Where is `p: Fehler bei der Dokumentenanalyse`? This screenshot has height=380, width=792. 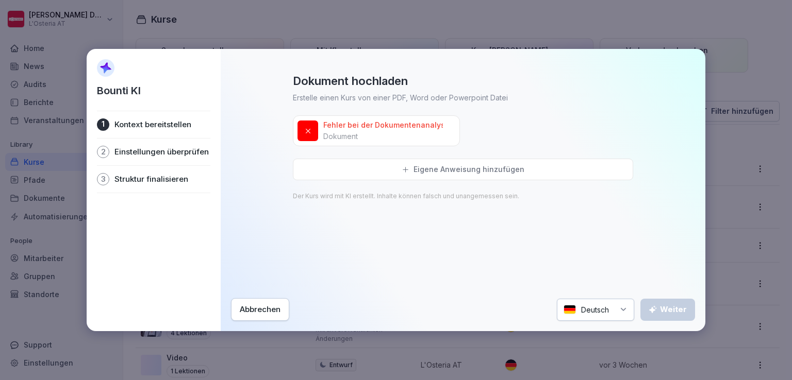 p: Fehler bei der Dokumentenanalyse is located at coordinates (383, 125).